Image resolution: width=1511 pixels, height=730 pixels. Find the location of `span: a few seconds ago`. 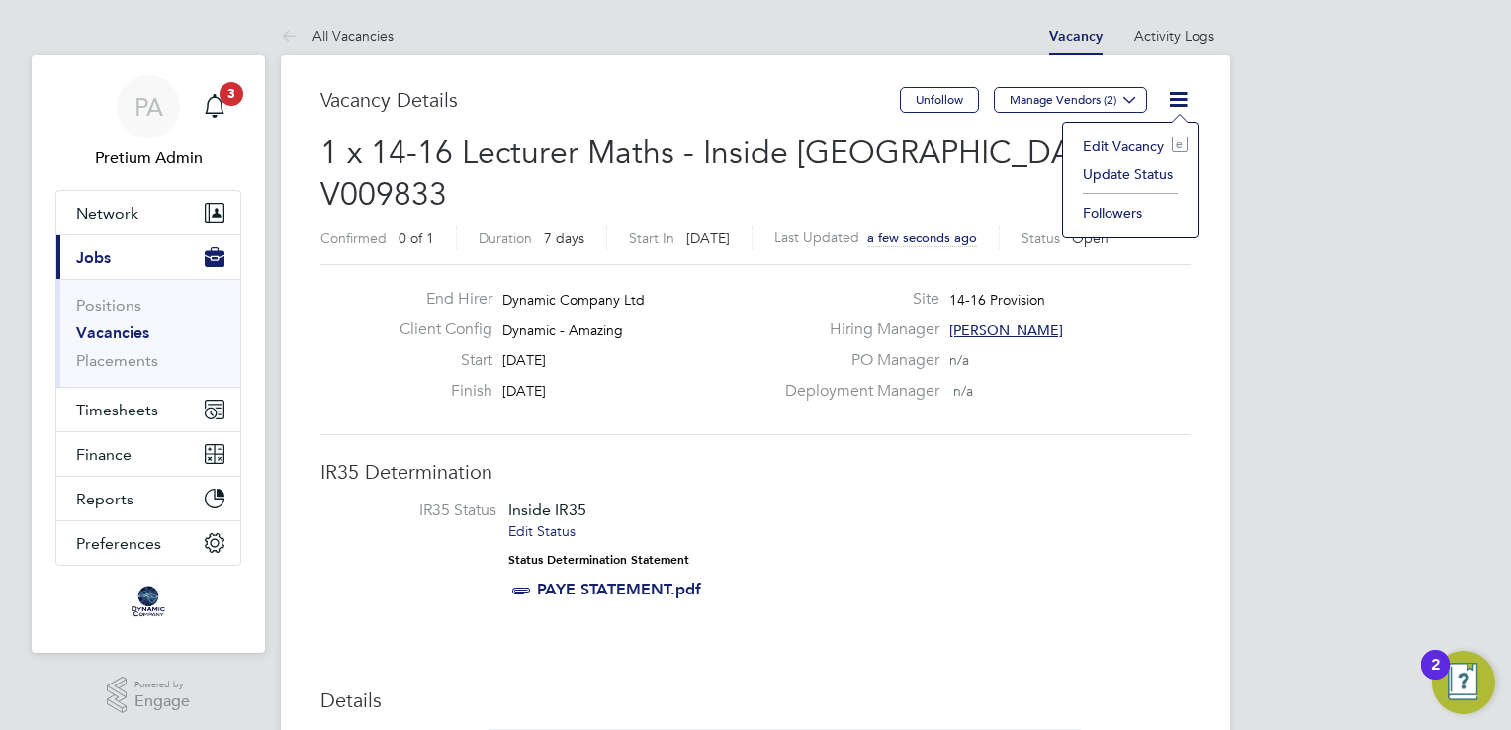

span: a few seconds ago is located at coordinates (922, 237).